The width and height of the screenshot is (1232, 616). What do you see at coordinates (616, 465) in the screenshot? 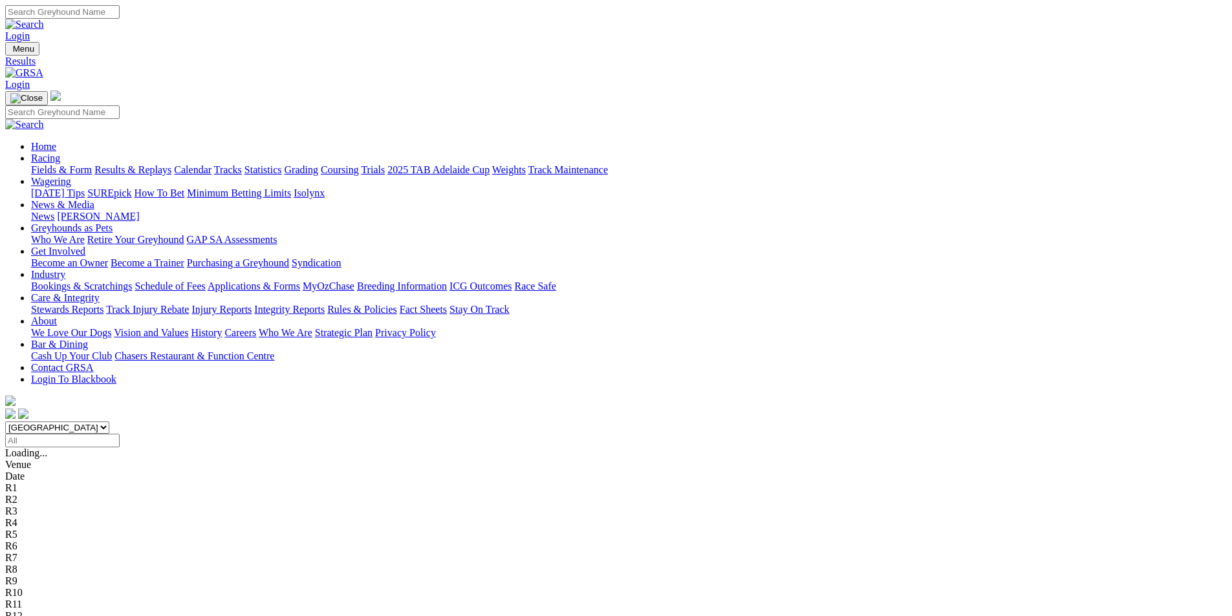
I see `div: Venue` at bounding box center [616, 465].